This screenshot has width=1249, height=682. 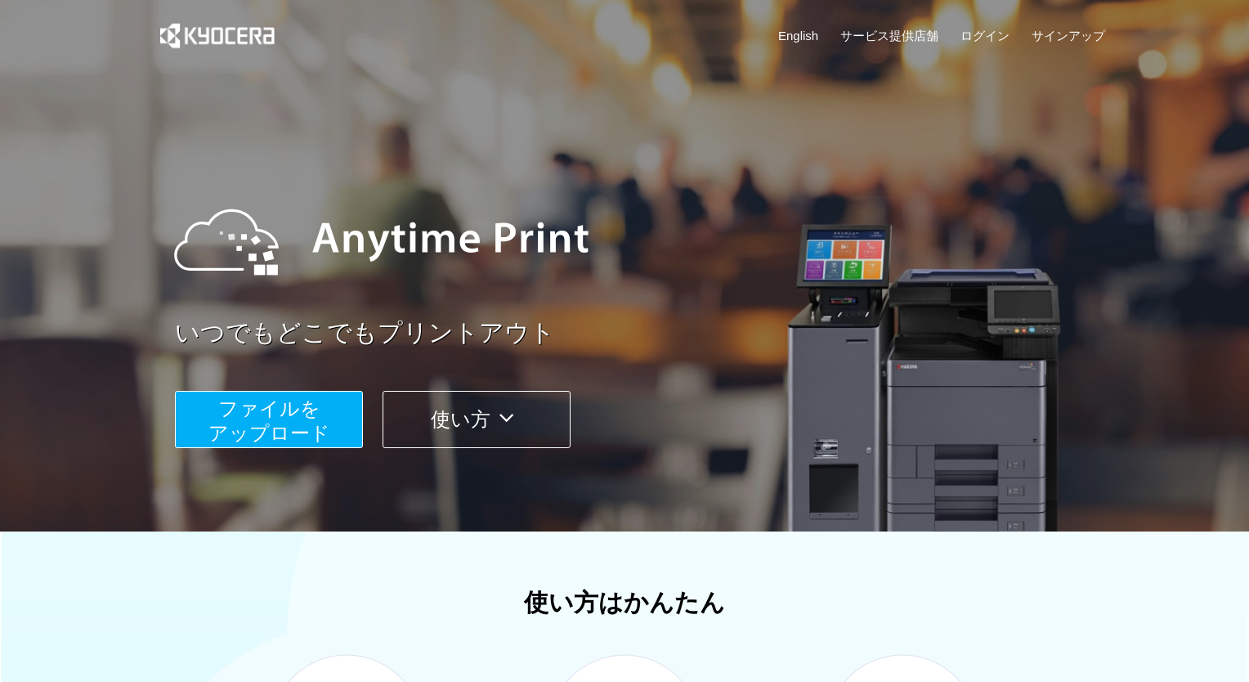 What do you see at coordinates (269, 419) in the screenshot?
I see `button: ファイルを​​アップロード` at bounding box center [269, 419].